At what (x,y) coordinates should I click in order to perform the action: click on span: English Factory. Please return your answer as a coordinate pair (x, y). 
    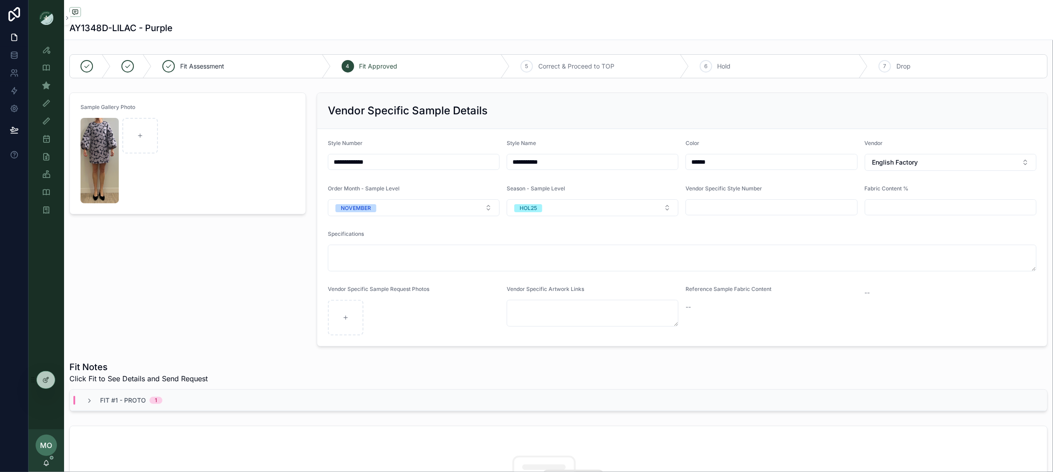
    Looking at the image, I should click on (895, 162).